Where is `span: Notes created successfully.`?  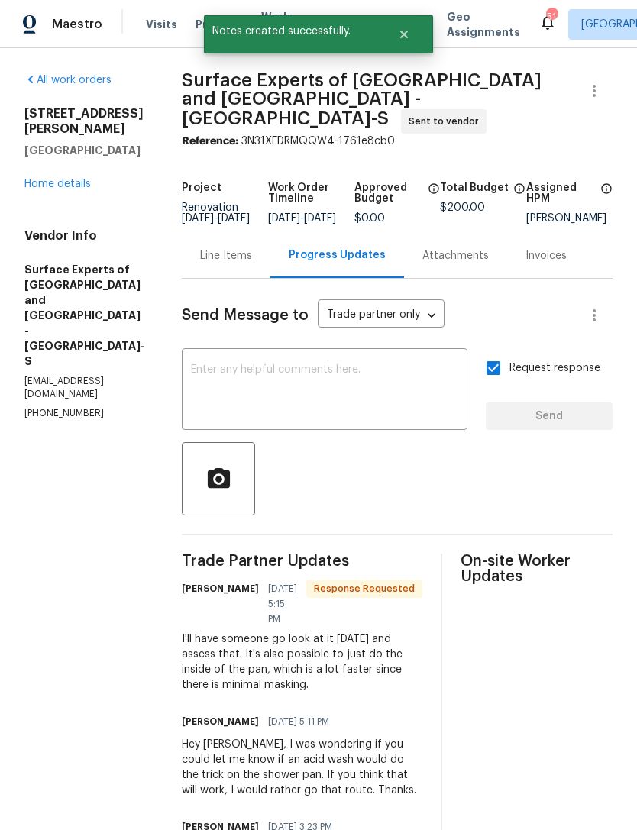
span: Notes created successfully. is located at coordinates (291, 31).